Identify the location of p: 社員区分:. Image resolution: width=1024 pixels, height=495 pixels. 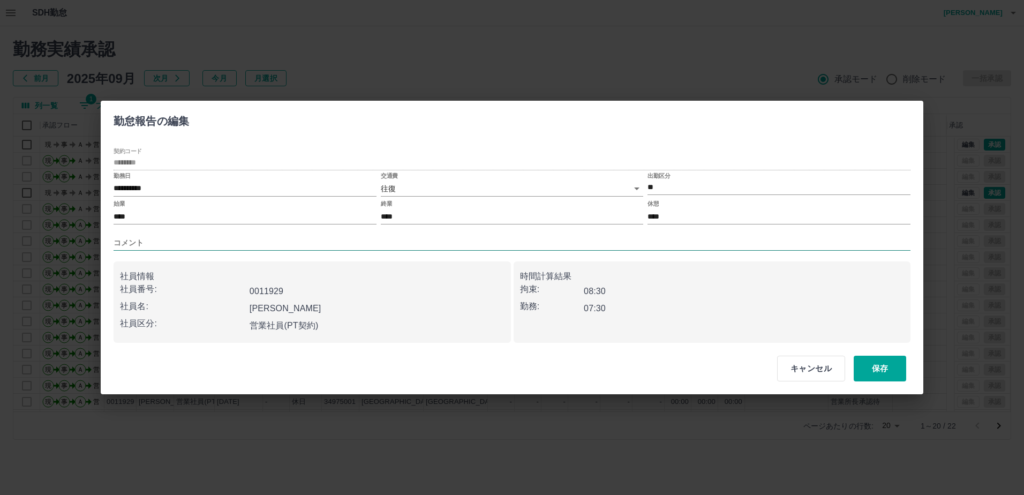
(183, 324).